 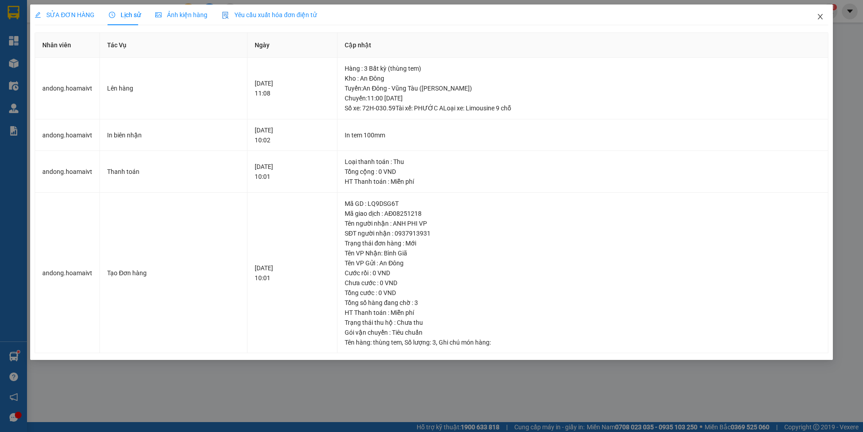 I want to click on div: Tên người nhận : ANH PHI VP, so click(x=583, y=223).